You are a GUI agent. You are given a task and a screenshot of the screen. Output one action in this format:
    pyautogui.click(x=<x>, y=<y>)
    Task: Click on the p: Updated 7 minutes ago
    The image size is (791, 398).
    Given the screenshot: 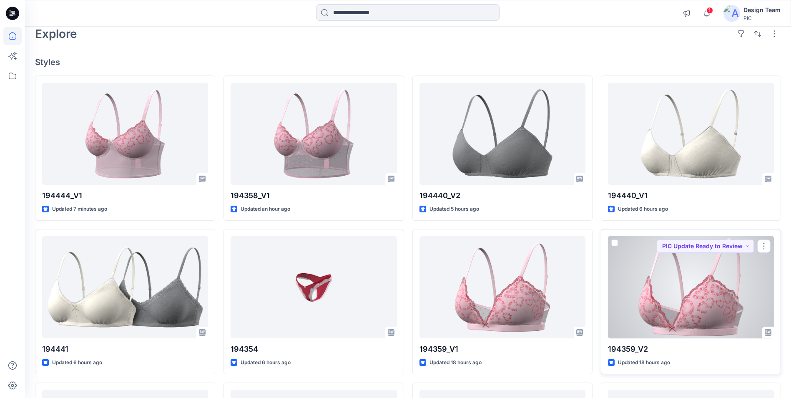 What is the action you would take?
    pyautogui.click(x=80, y=209)
    